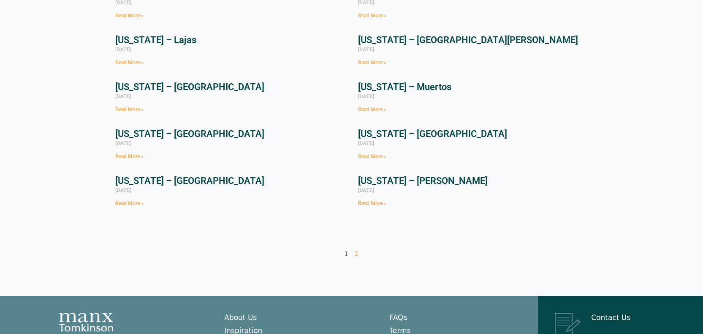 The image size is (703, 334). I want to click on a: Read more about Puerto Rico – Toro Verde, so click(129, 156).